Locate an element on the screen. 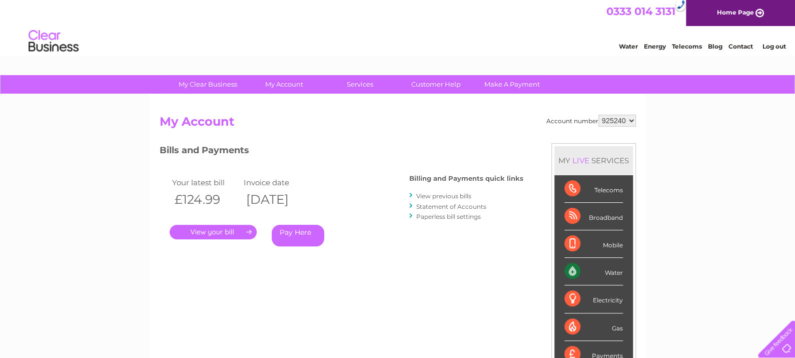 The image size is (795, 358). a: Blog is located at coordinates (715, 46).